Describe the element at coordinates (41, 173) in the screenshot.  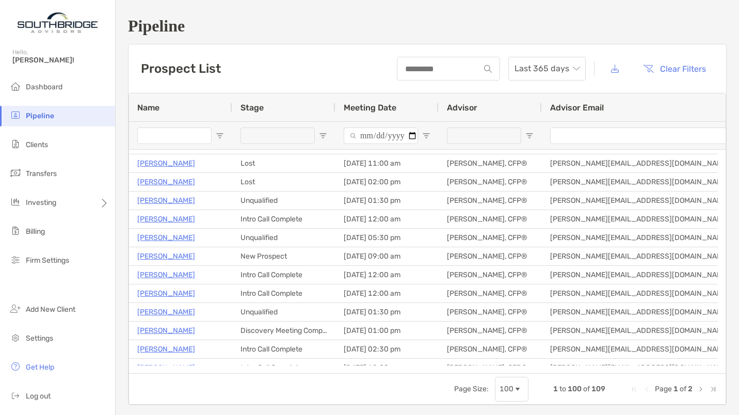
I see `span: Transfers` at that location.